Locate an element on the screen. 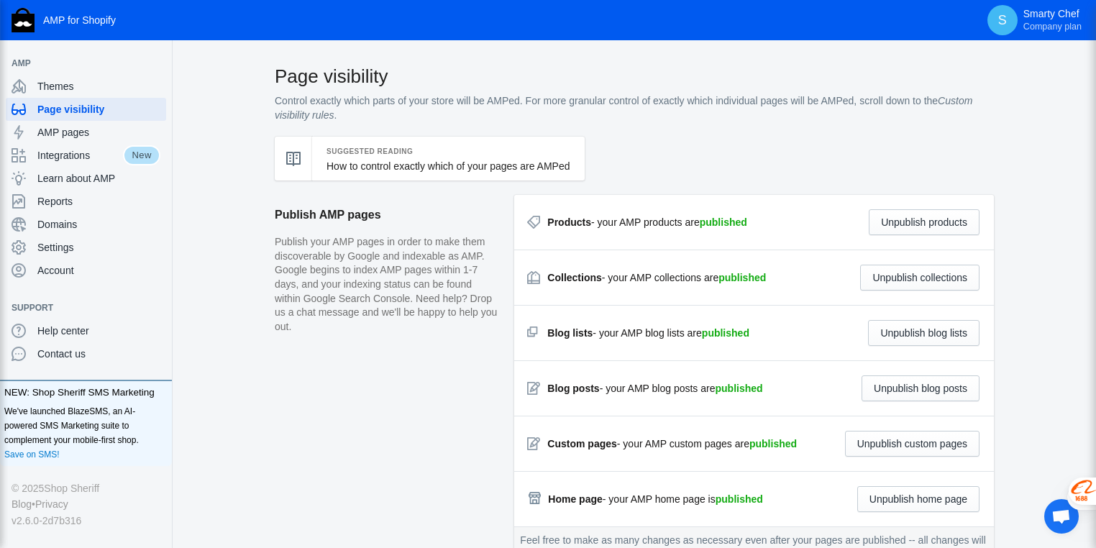  p: Publish your AMP pages in order to make them discoverable by Google and indexable as AMP. Google ... is located at coordinates (387, 284).